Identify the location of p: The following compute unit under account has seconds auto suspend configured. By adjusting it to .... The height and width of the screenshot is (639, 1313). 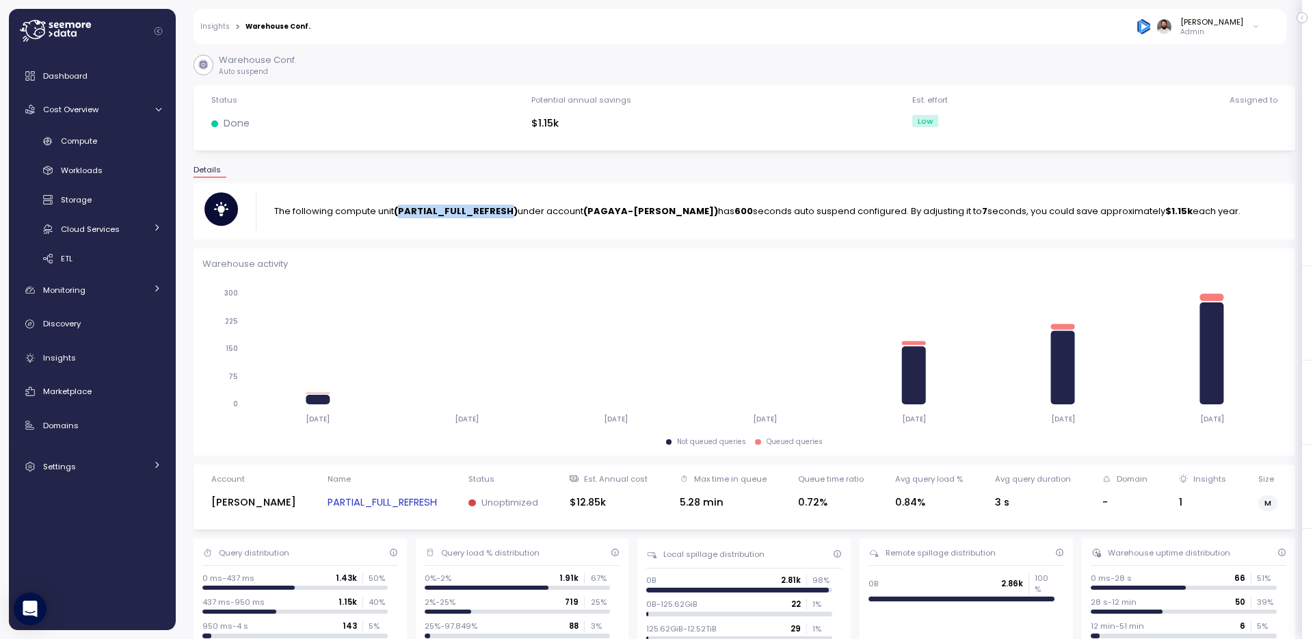
(757, 211).